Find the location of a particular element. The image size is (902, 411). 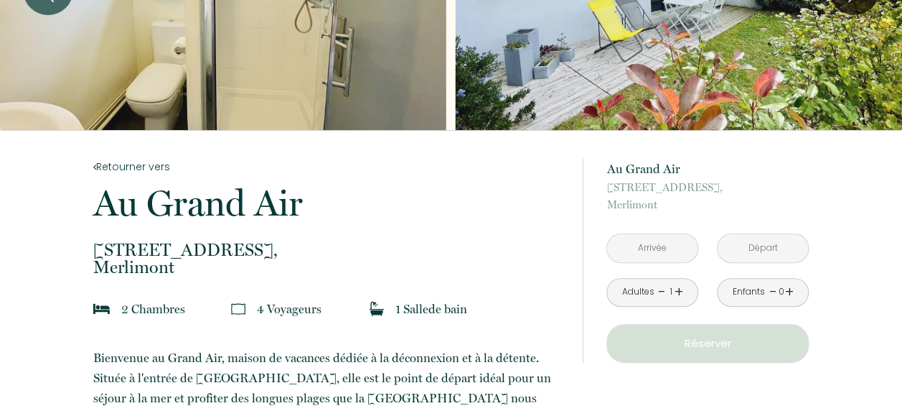

input: Départ is located at coordinates (763, 248).